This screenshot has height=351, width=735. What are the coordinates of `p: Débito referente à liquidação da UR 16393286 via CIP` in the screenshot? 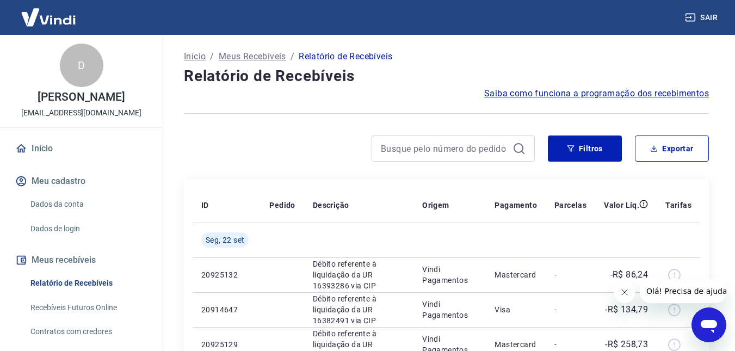 It's located at (359, 275).